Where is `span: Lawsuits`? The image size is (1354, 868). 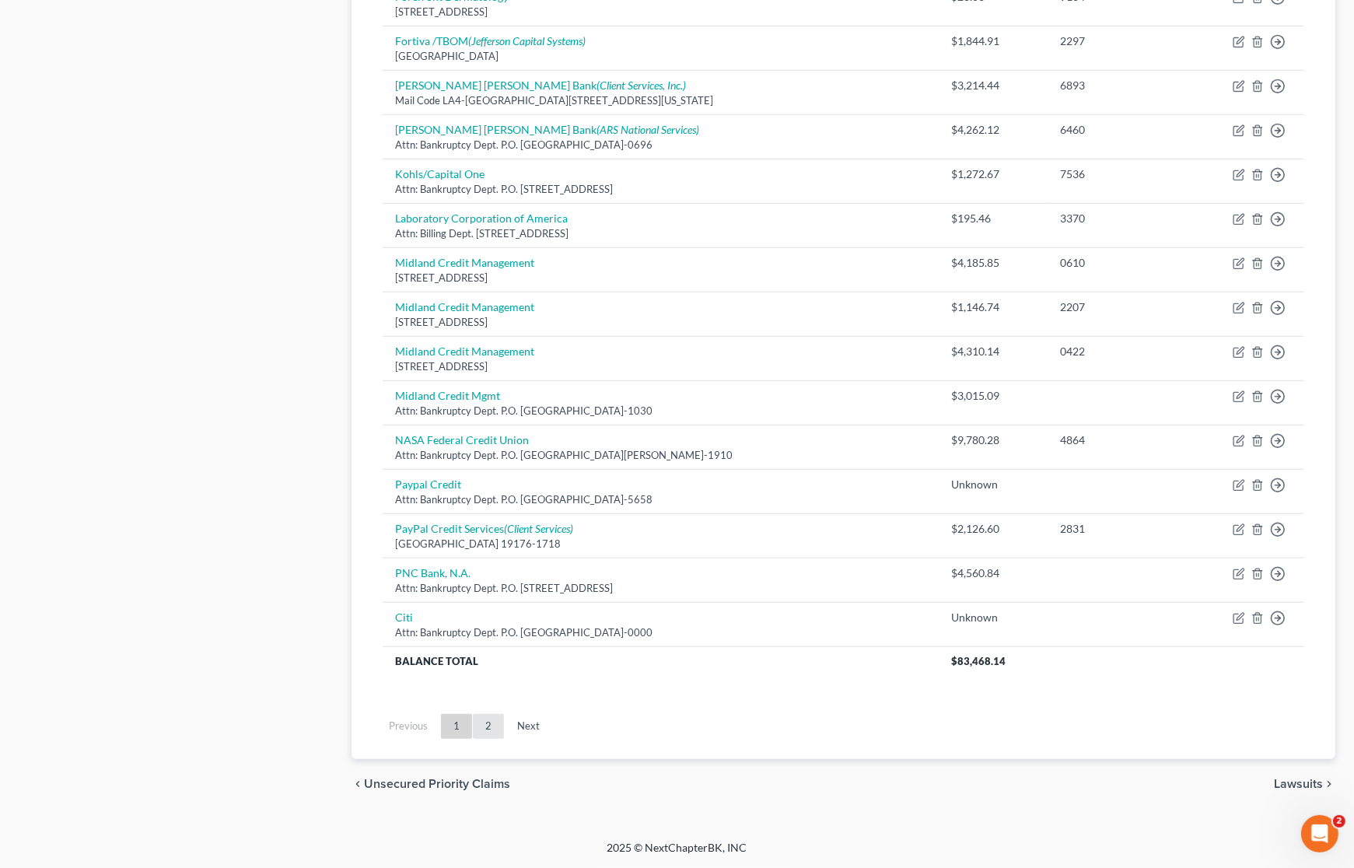
span: Lawsuits is located at coordinates (1298, 784).